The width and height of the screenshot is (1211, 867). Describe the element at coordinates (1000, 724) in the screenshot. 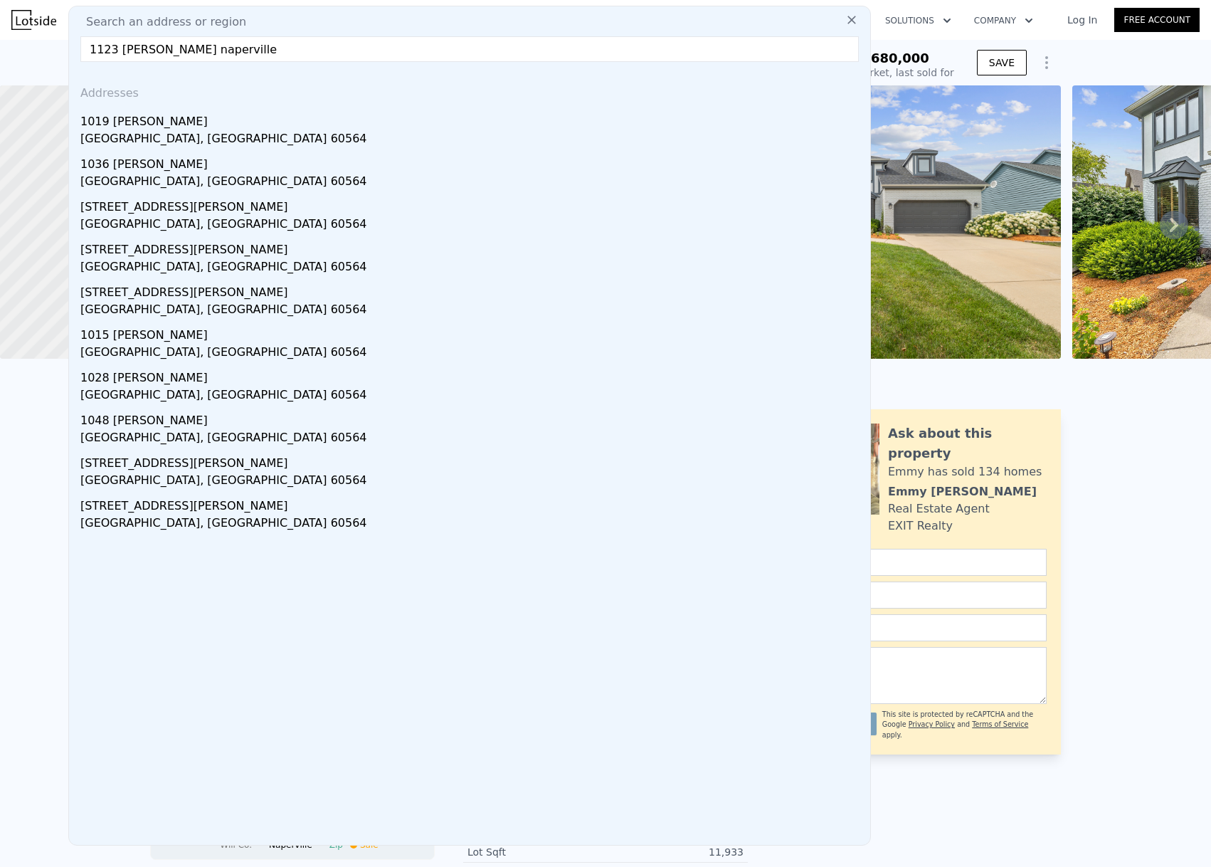

I see `a: Terms of Service` at that location.